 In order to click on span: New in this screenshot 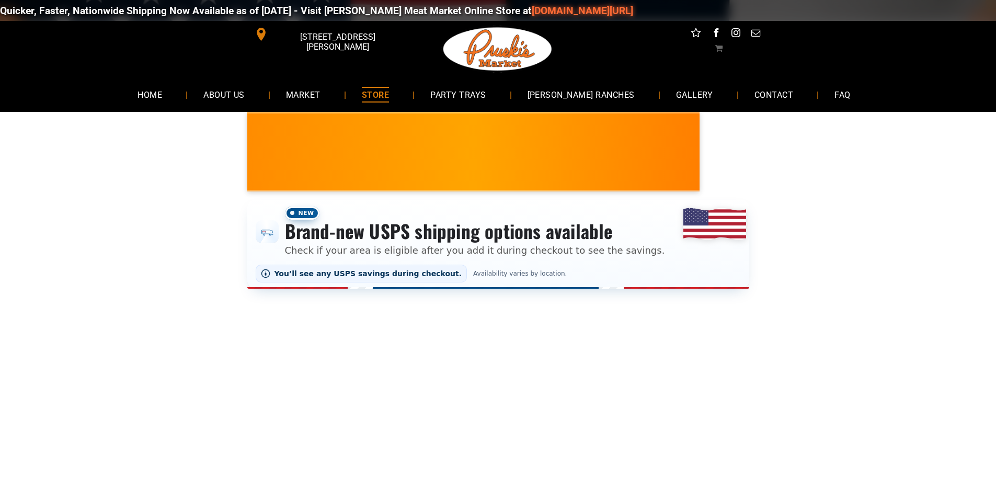, I will do `click(302, 213)`.